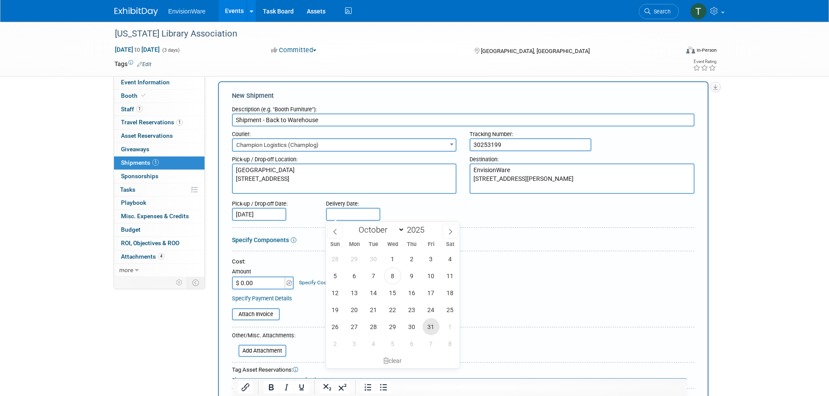  Describe the element at coordinates (393, 276) in the screenshot. I see `span: October 8, 2025` at that location.